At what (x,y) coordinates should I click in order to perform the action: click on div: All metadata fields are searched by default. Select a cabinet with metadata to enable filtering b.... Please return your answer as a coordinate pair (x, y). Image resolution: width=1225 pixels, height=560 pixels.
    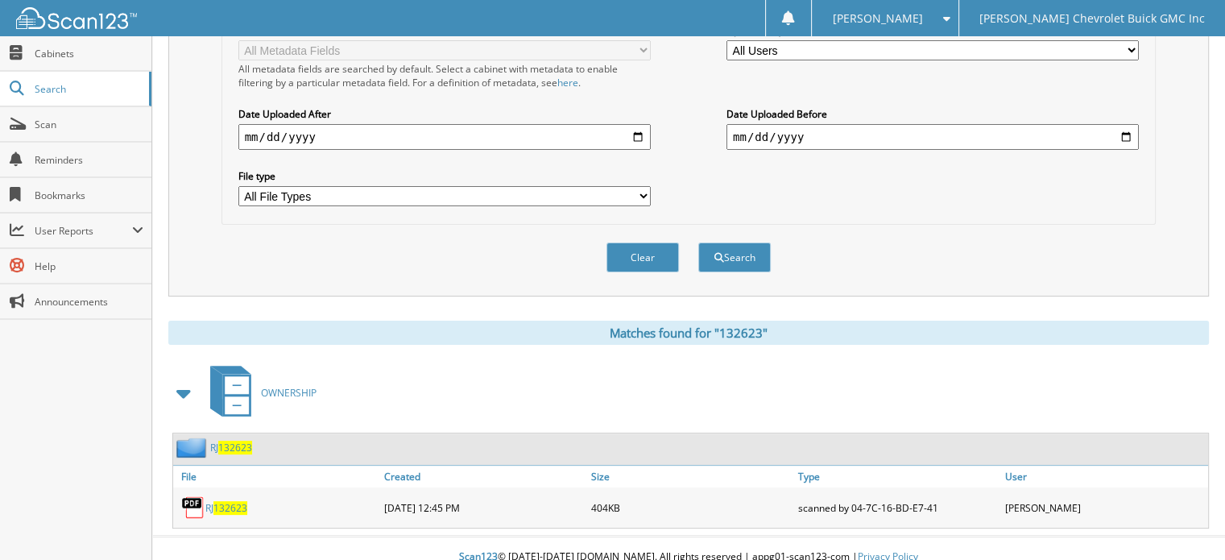
    Looking at the image, I should click on (445, 76).